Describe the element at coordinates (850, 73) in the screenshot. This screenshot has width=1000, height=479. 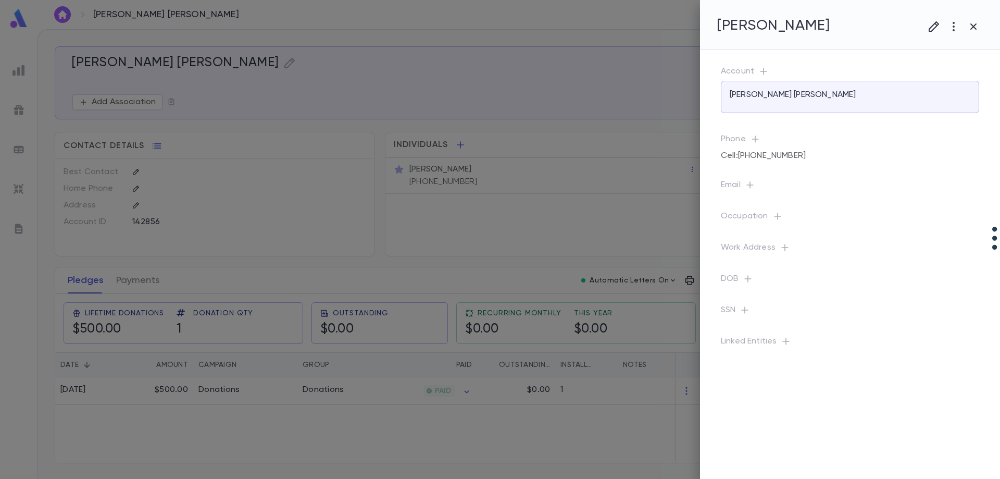
I see `p: Account` at that location.